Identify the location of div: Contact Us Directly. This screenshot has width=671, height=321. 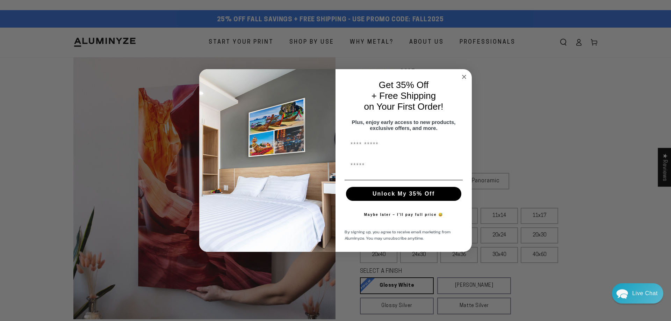
(645, 294).